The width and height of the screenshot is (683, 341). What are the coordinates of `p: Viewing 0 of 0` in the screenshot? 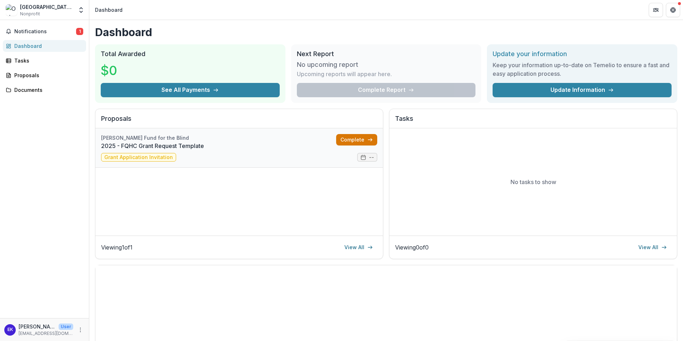 It's located at (412, 247).